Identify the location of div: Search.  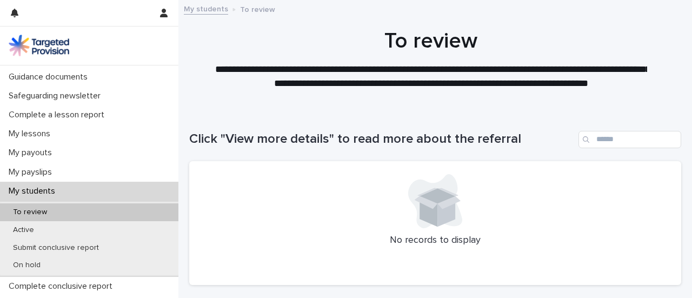
(630, 140).